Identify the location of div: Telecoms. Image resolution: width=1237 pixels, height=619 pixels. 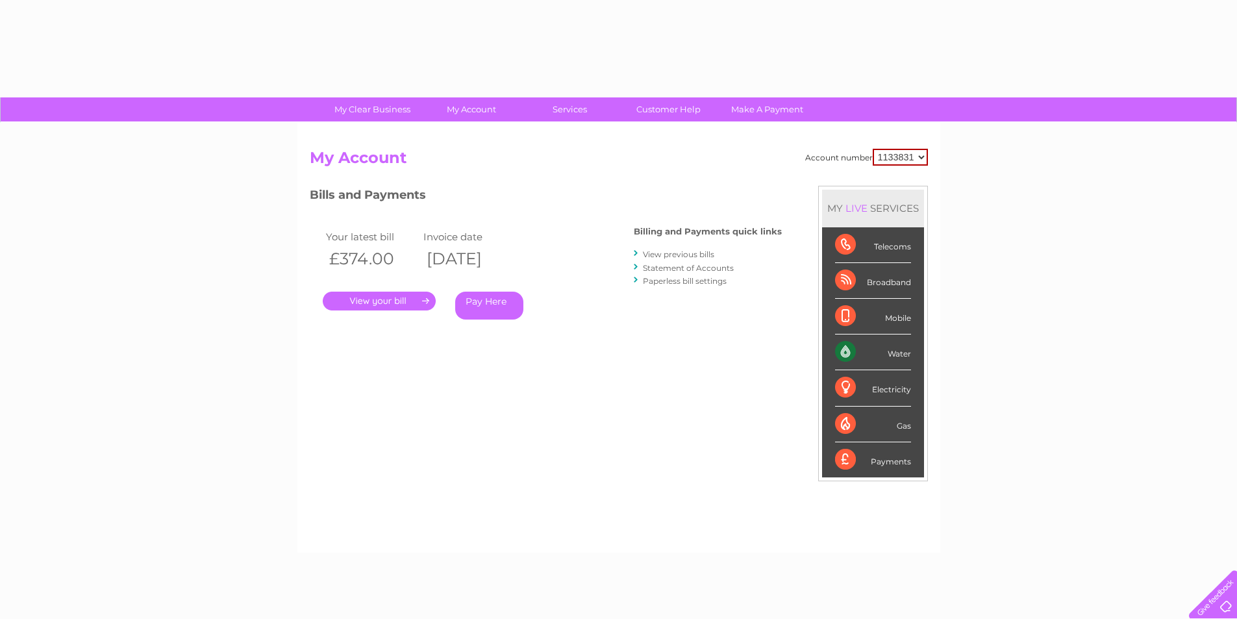
(873, 245).